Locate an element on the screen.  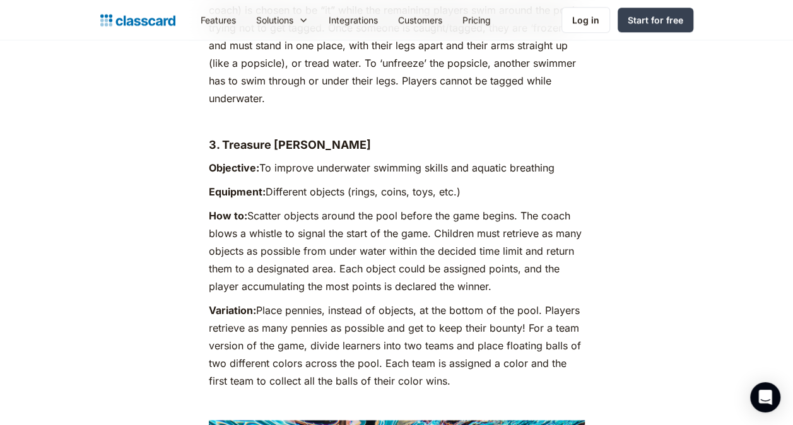
a: Pricing is located at coordinates (477, 20).